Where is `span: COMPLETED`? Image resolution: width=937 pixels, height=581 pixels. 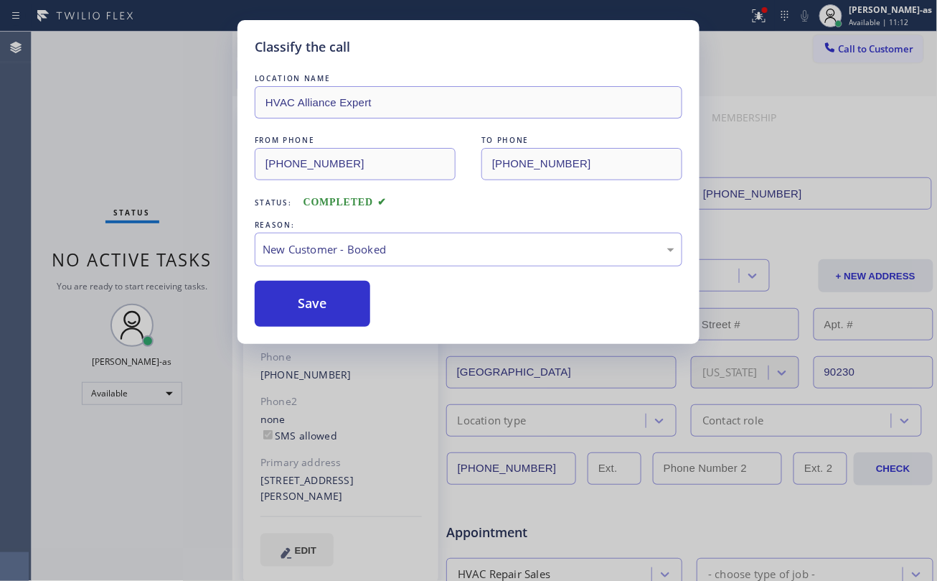 span: COMPLETED is located at coordinates (345, 202).